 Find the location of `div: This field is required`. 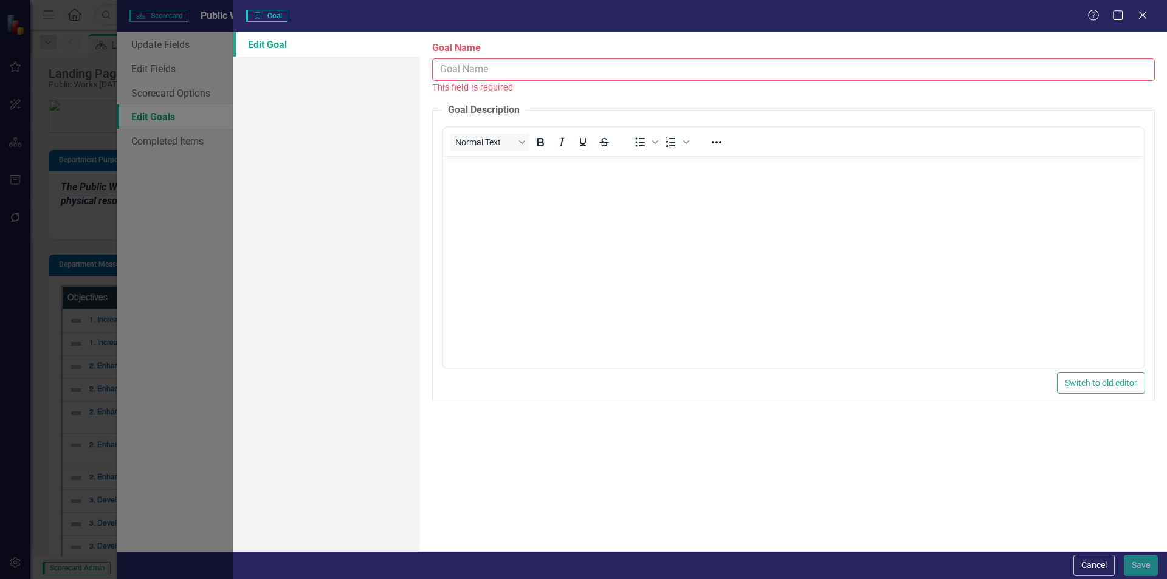

div: This field is required is located at coordinates (793, 88).